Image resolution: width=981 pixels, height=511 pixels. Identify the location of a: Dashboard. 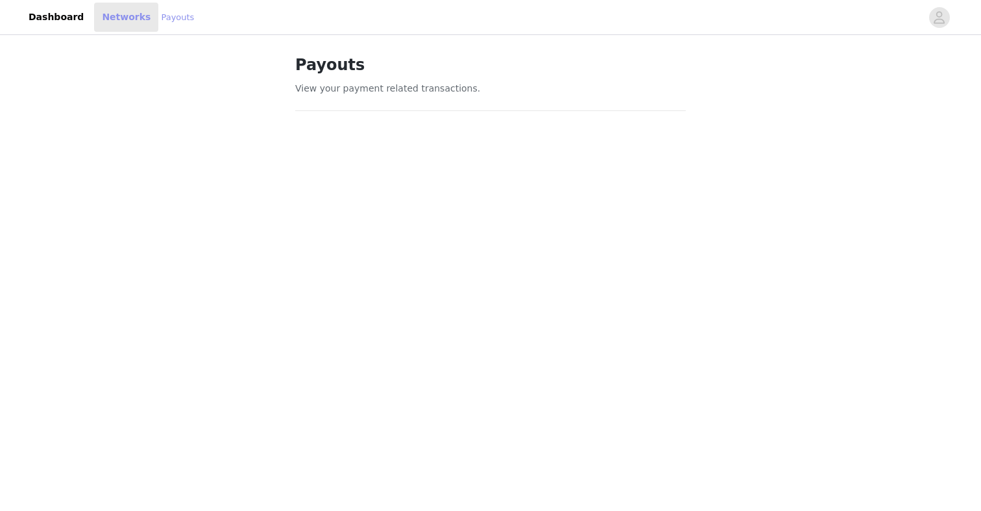
(56, 17).